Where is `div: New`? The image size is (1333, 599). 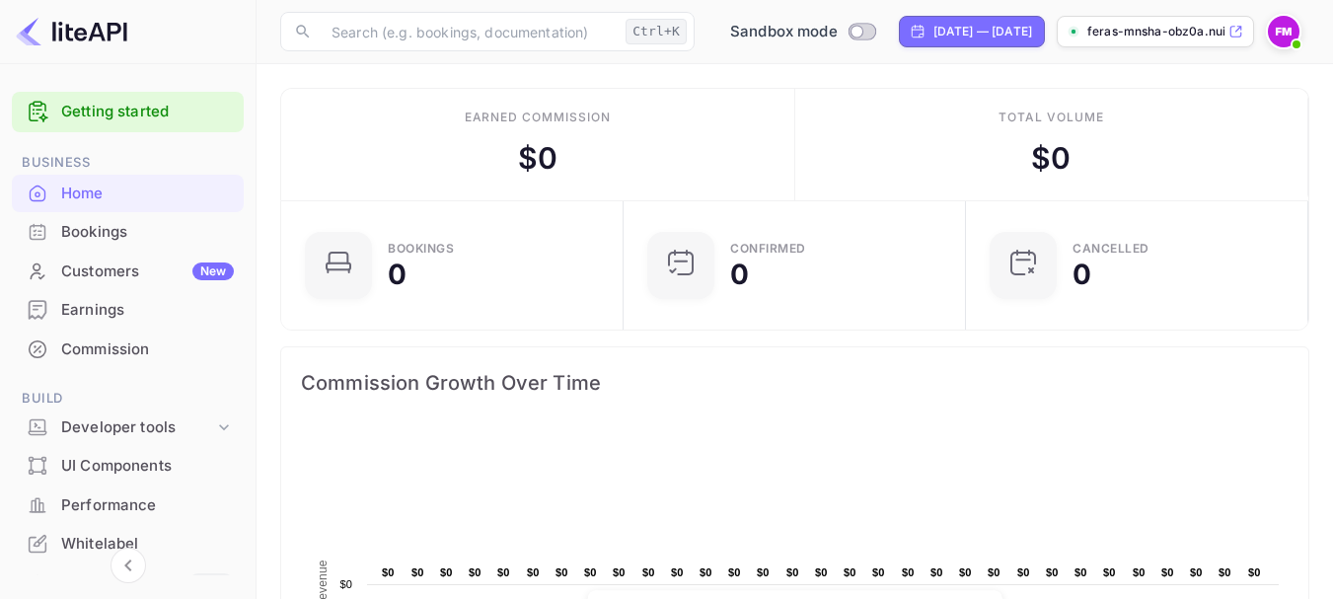 div: New is located at coordinates (213, 271).